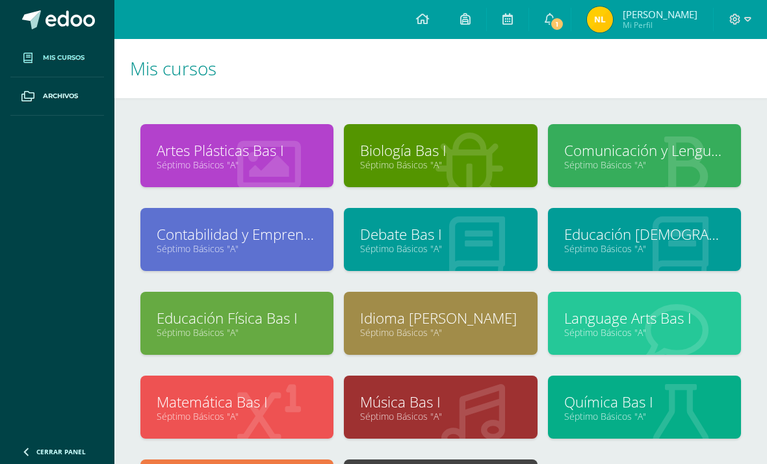 The width and height of the screenshot is (767, 464). What do you see at coordinates (57, 58) in the screenshot?
I see `a: Mis cursos` at bounding box center [57, 58].